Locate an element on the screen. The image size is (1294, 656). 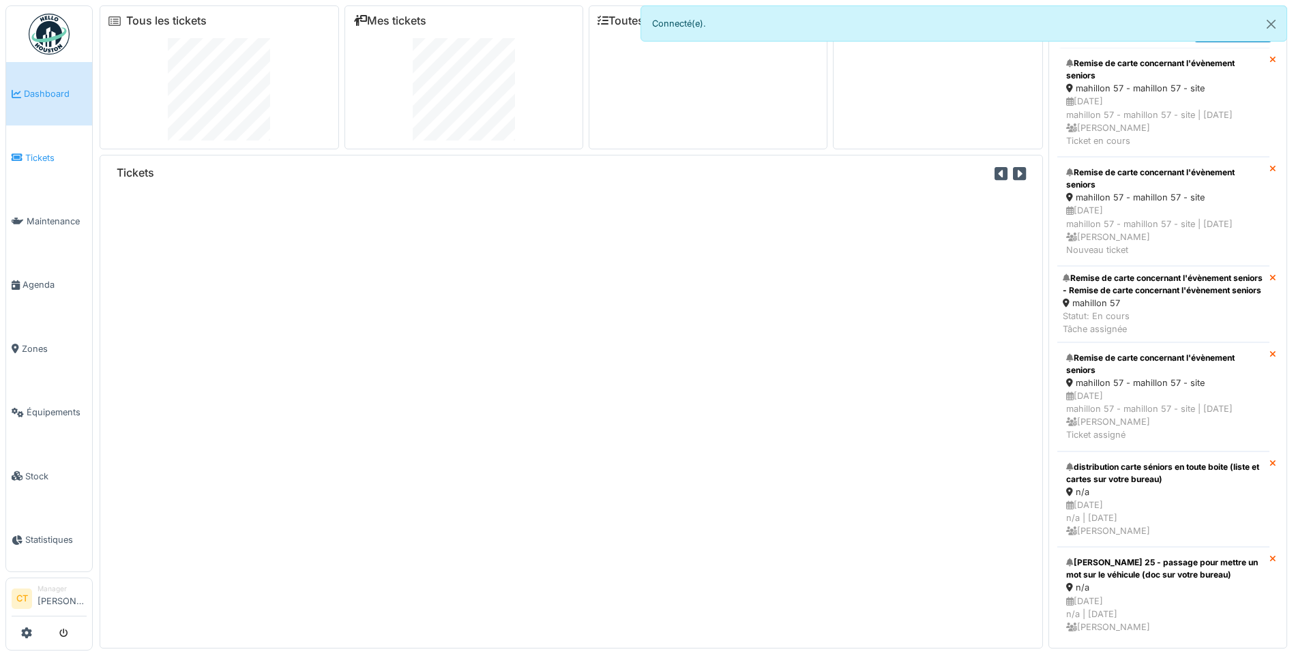
a: Remise de carte concernant l'évènement seniors - Remise de carte concernant l'évènement seniors m... is located at coordinates (1163, 304).